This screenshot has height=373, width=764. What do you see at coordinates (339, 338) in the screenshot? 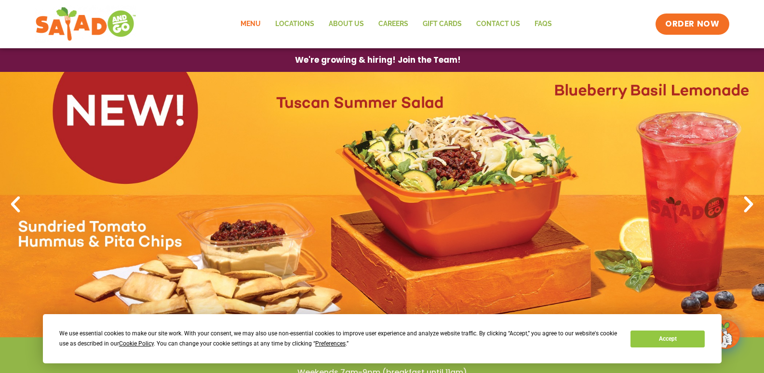
I see `div: We use essential cookies to make our site work. With your consent, we may also use non-essential ...` at bounding box center [339, 338].